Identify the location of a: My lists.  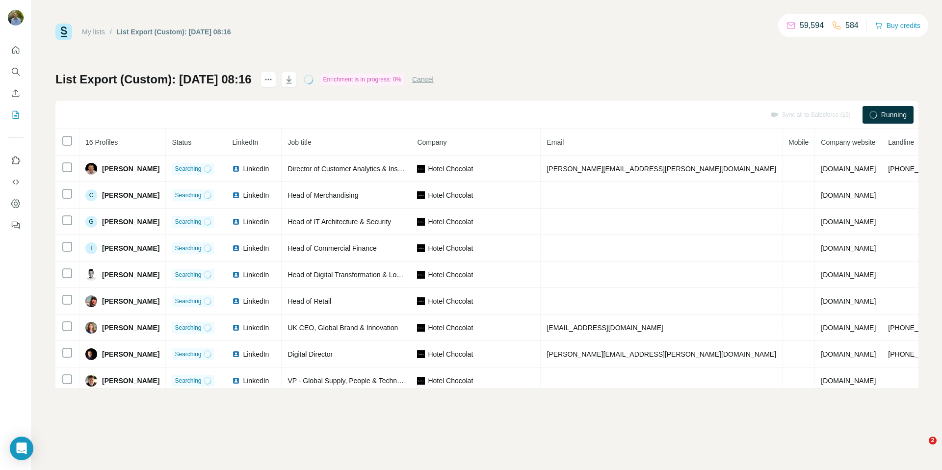
(93, 32).